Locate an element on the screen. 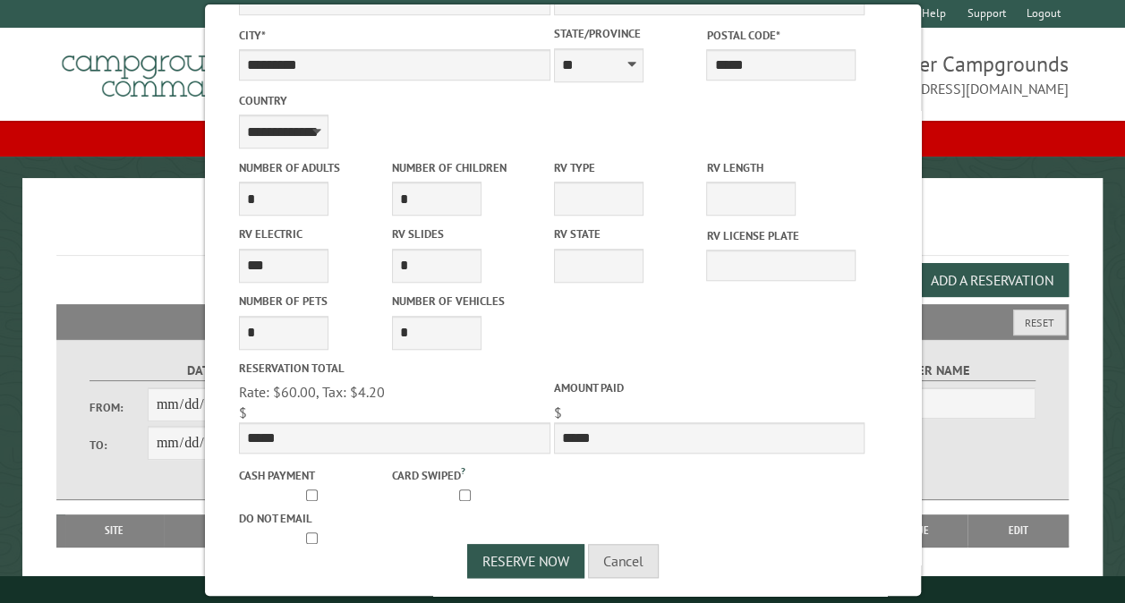  label: RV Length is located at coordinates (781, 167).